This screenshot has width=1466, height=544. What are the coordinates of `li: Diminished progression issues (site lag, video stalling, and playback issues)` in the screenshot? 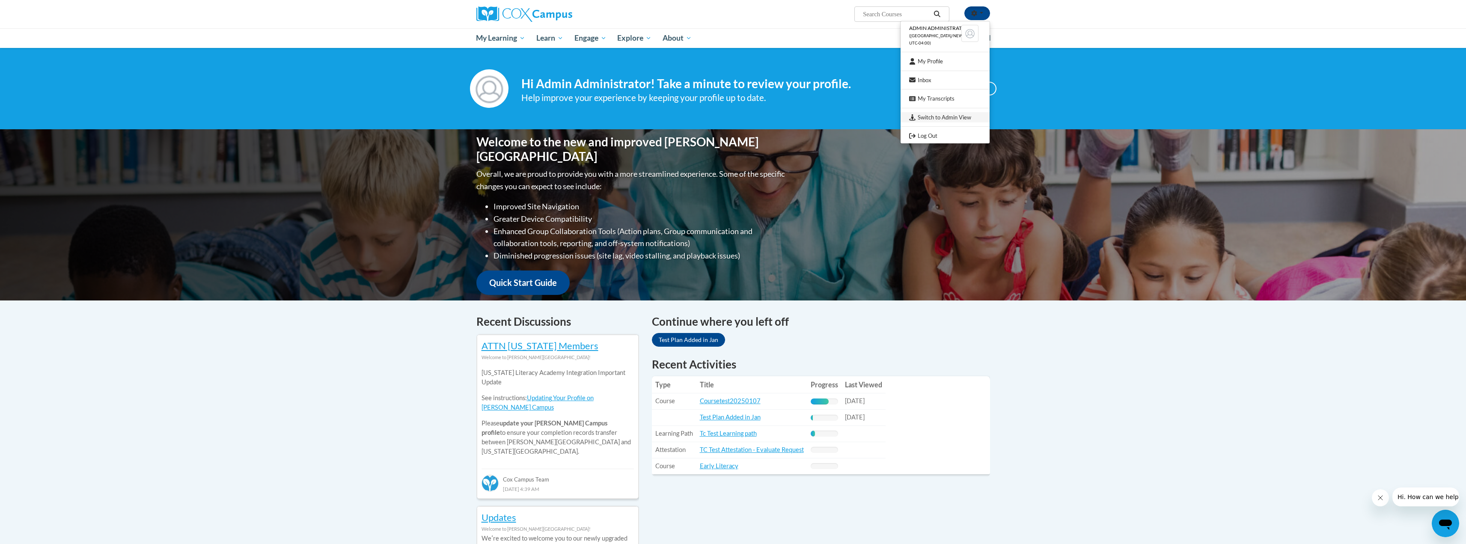 It's located at (640, 255).